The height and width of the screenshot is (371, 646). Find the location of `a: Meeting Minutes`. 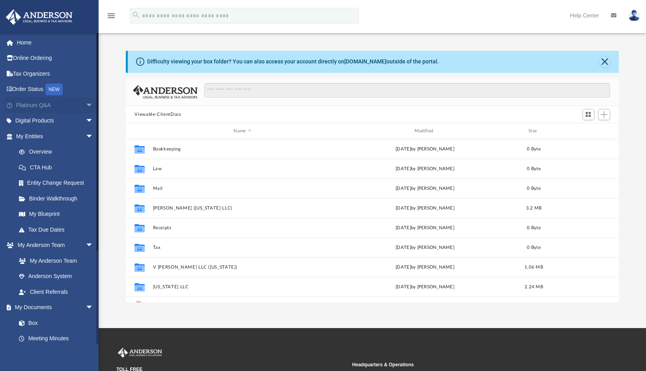

a: Meeting Minutes is located at coordinates (56, 339).